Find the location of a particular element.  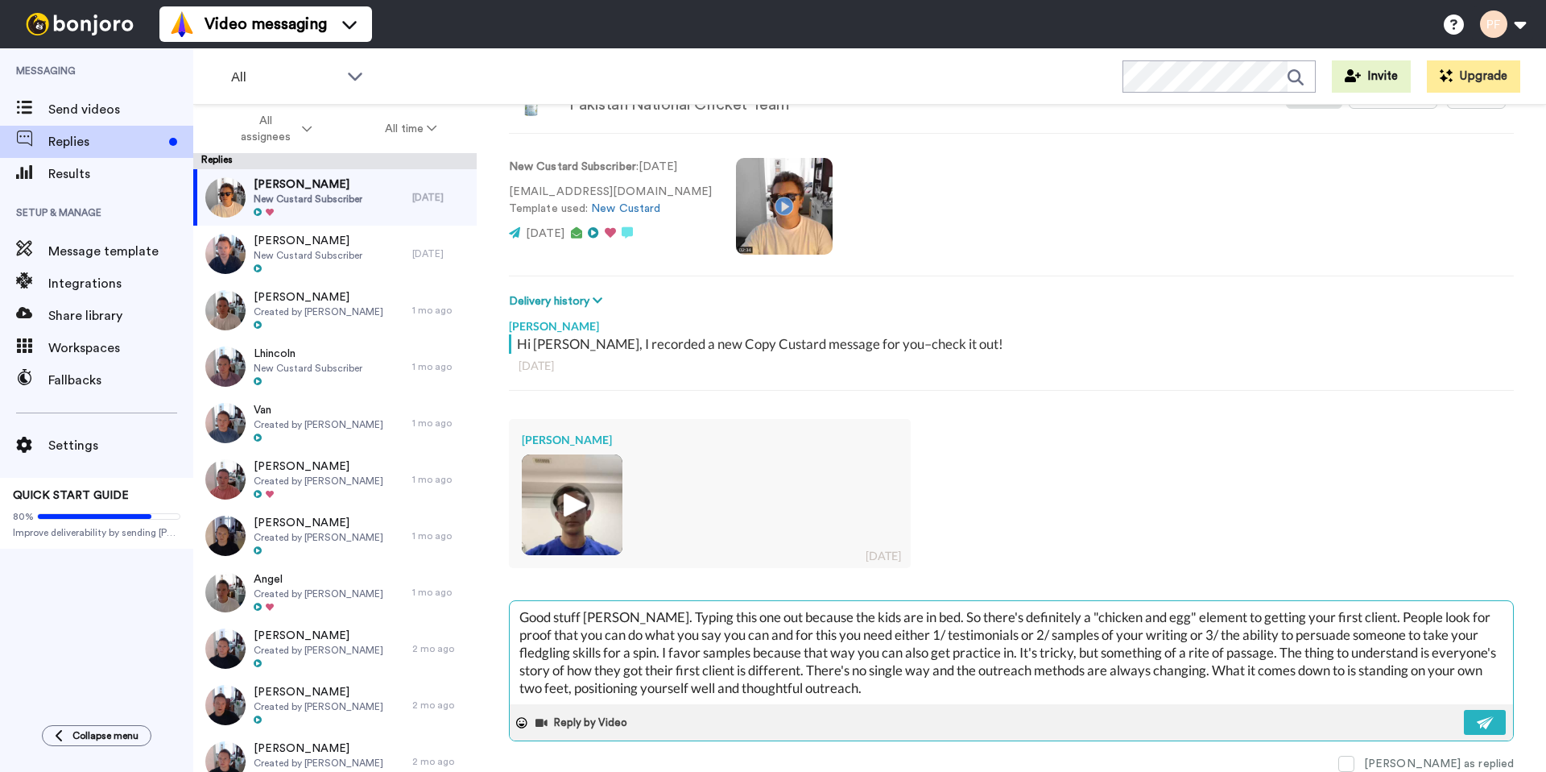

img: 823645f4-af6a-4363-b71b-7b9c94c69305-thumb.jpg is located at coordinates (226, 648).